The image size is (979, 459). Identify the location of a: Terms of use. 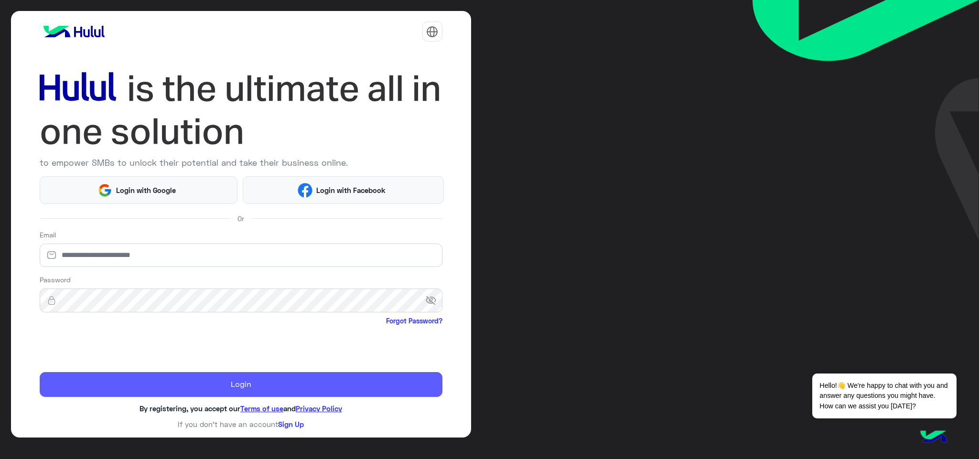
(262, 408).